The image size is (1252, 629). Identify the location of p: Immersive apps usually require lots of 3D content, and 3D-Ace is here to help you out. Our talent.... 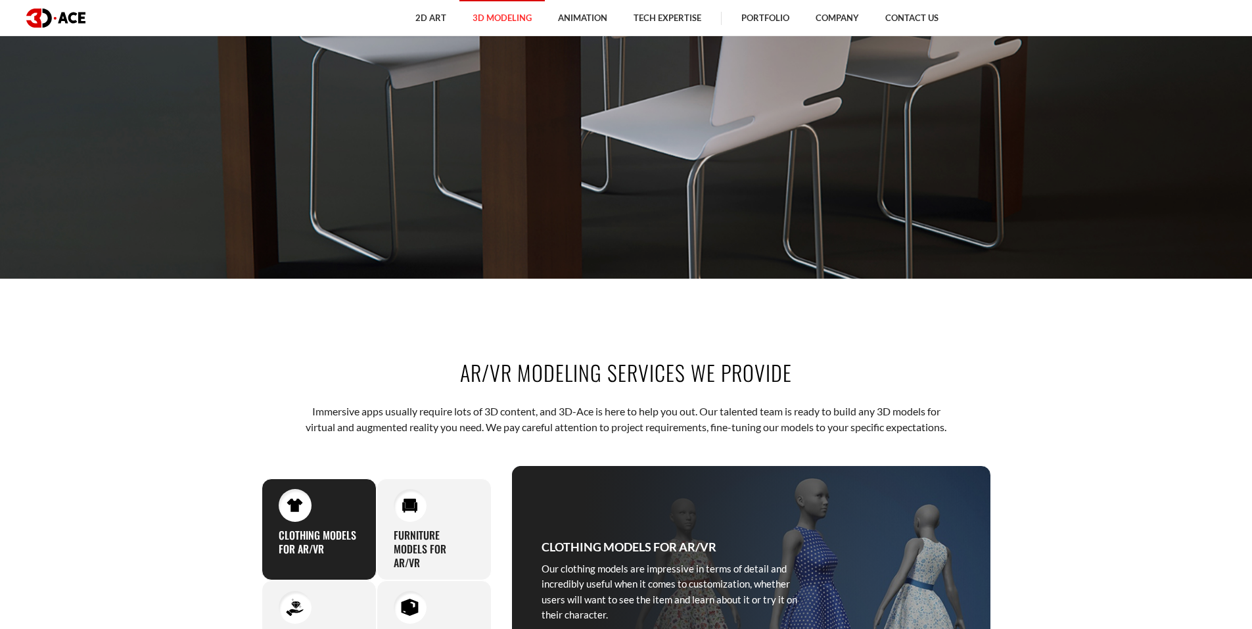
(626, 419).